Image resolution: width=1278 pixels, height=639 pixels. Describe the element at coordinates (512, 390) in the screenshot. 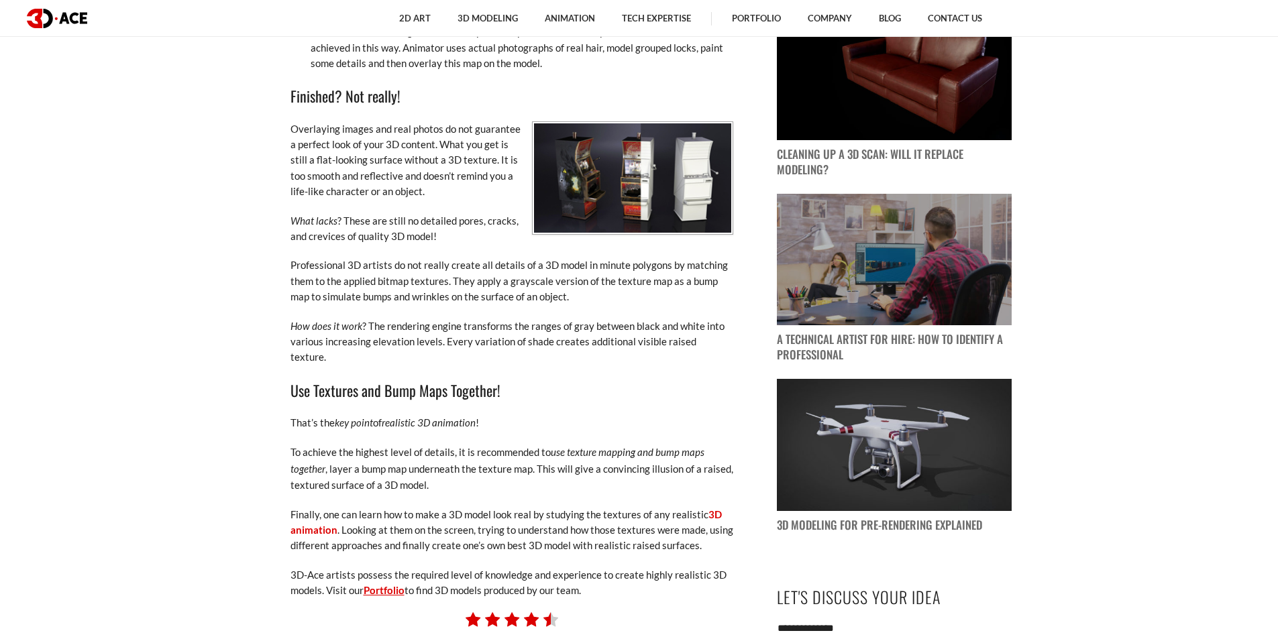

I see `h3: Use Textures and Bump Maps Together!` at that location.